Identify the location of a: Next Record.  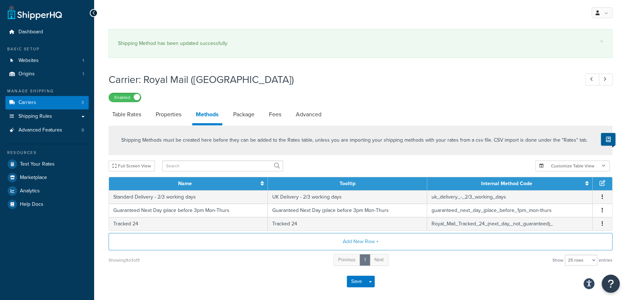
(605, 79).